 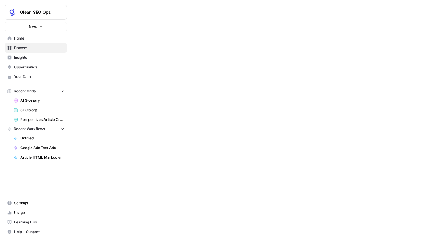 What do you see at coordinates (36, 213) in the screenshot?
I see `a: Usage` at bounding box center [36, 213].